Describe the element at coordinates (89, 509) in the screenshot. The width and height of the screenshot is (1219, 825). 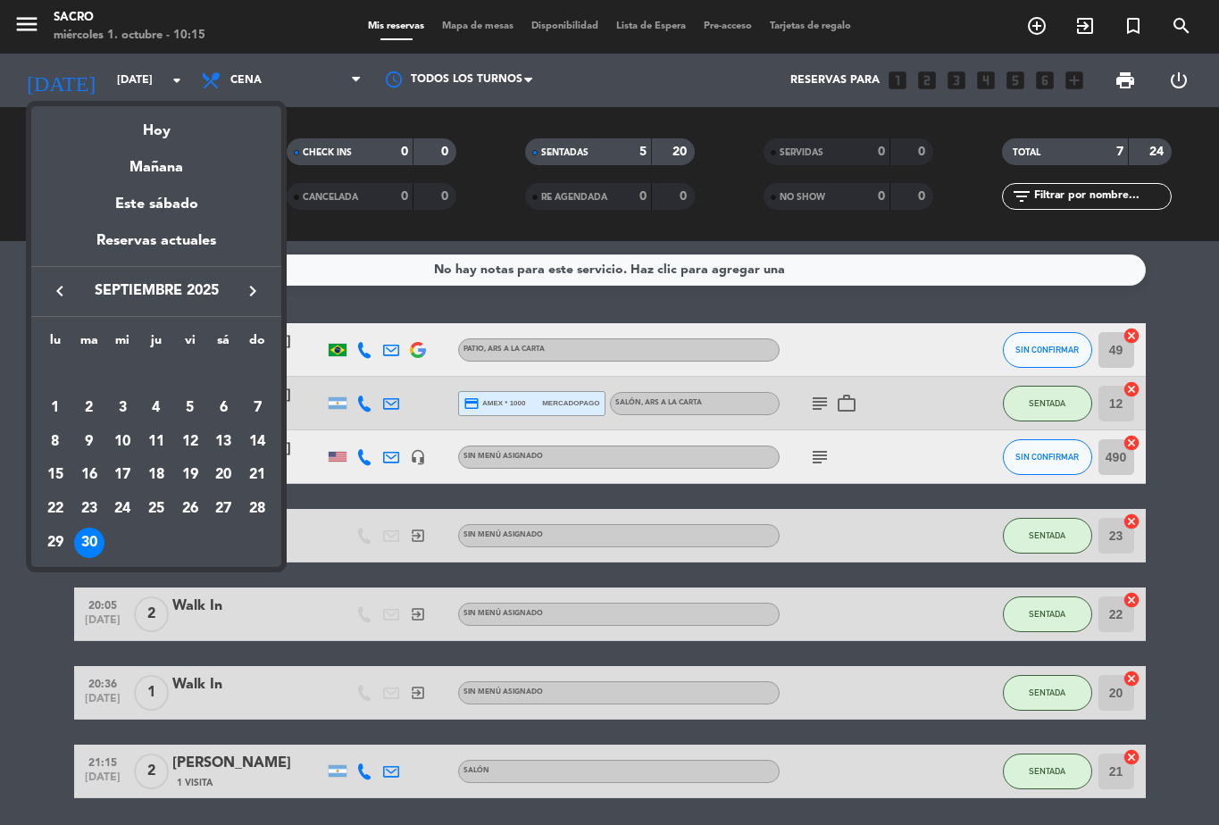
I see `div: 23` at that location.